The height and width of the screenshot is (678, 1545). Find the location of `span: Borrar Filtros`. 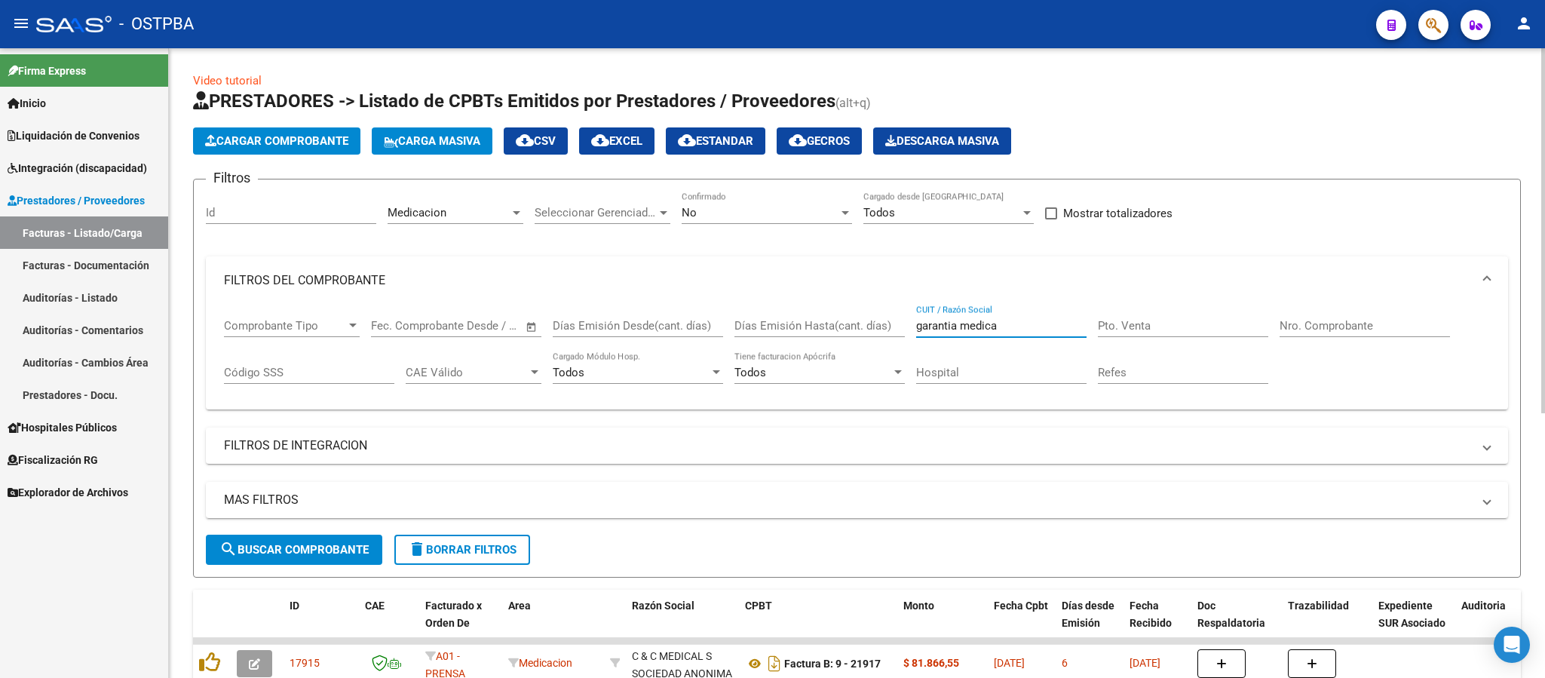

span: Borrar Filtros is located at coordinates (462, 550).